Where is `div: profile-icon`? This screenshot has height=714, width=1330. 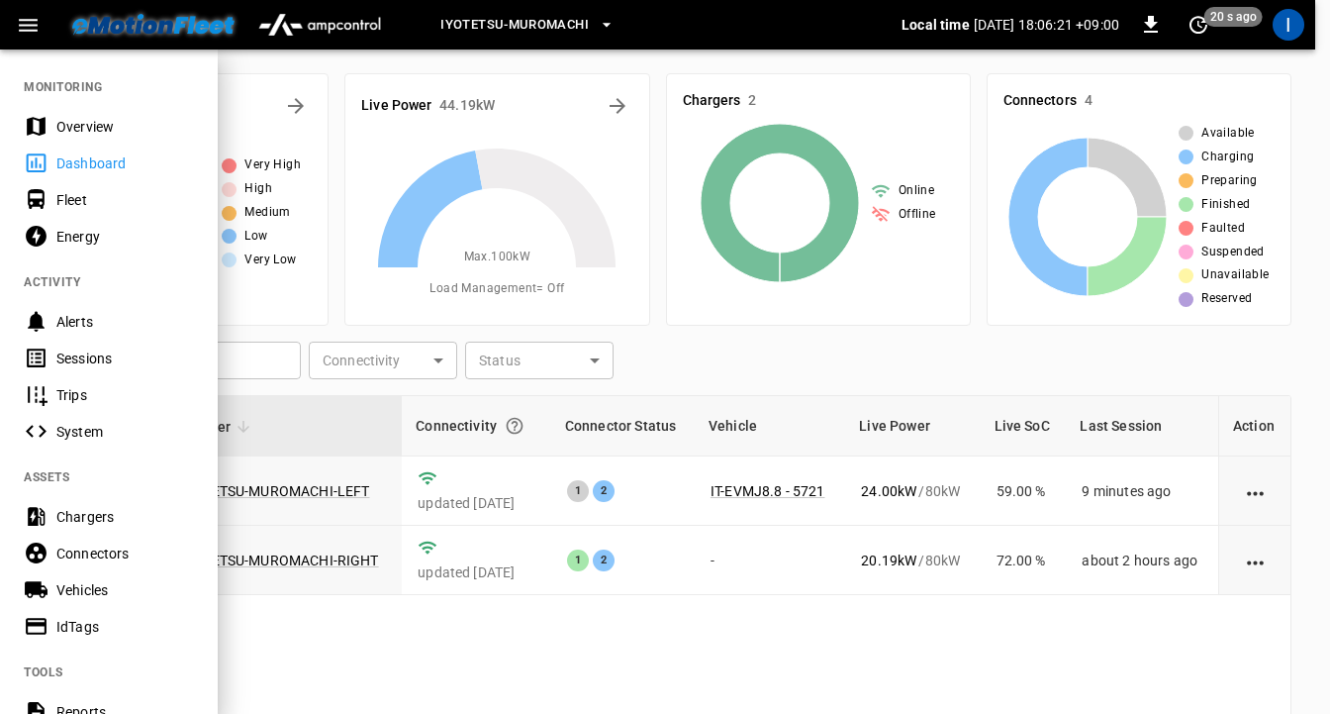 div: profile-icon is located at coordinates (1289, 25).